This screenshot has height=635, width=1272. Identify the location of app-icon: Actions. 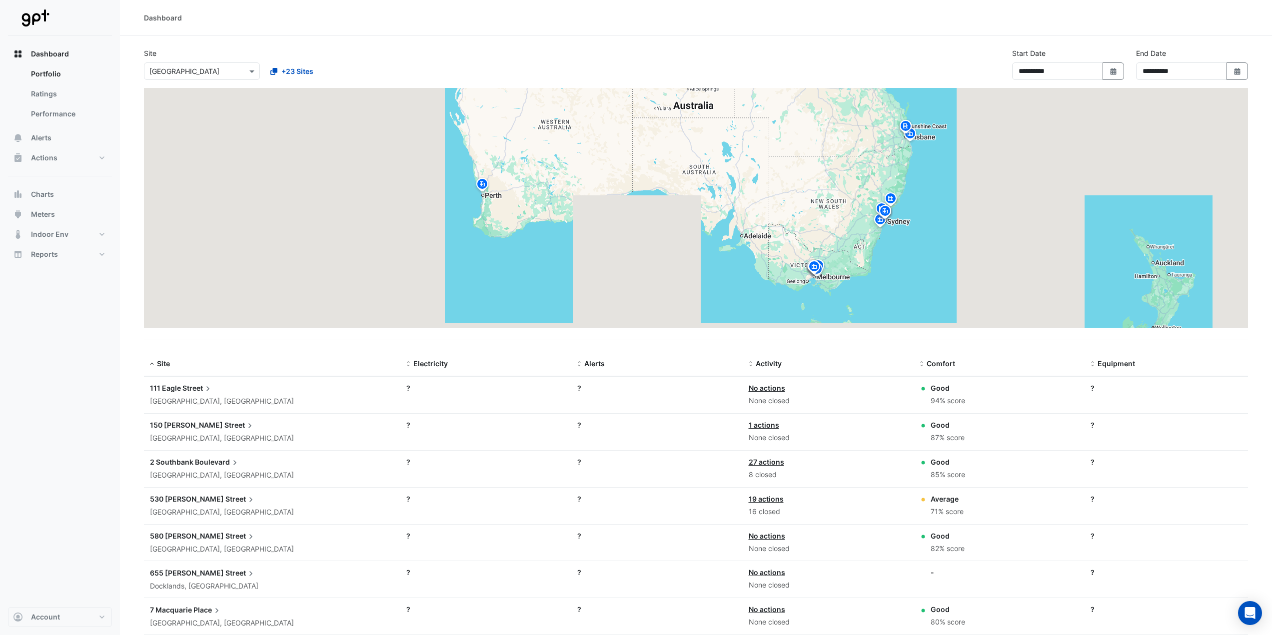
(18, 158).